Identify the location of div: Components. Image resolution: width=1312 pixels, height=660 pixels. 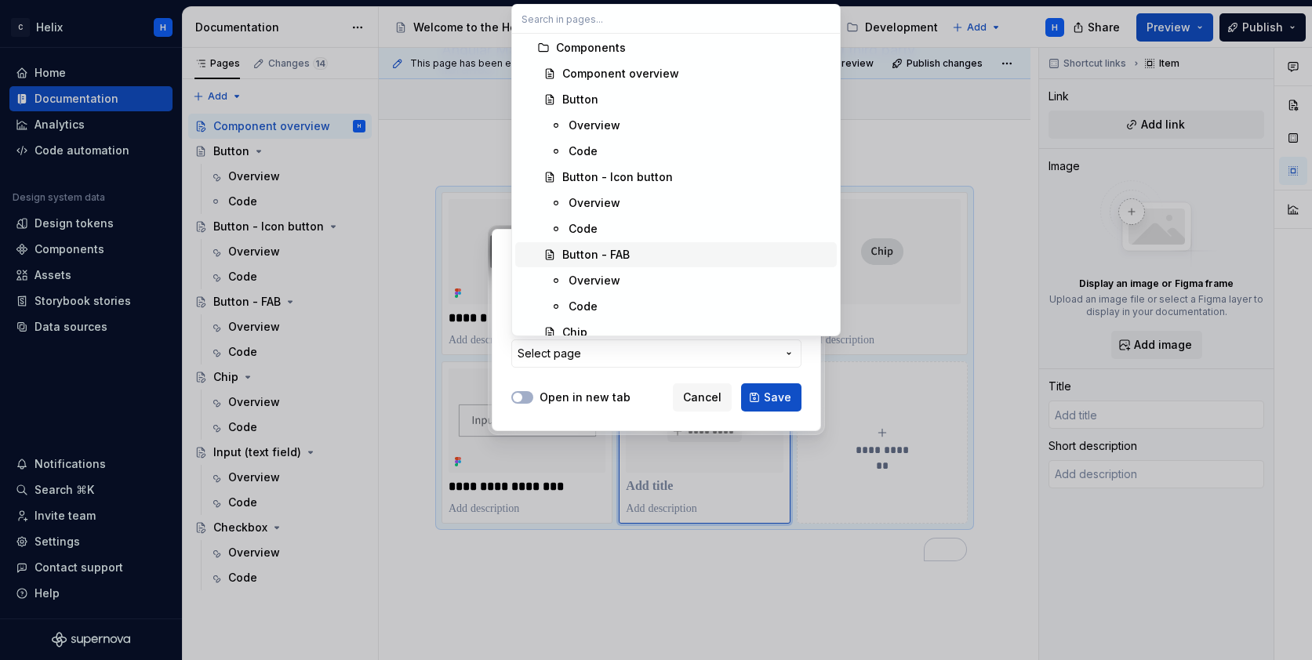
(590, 48).